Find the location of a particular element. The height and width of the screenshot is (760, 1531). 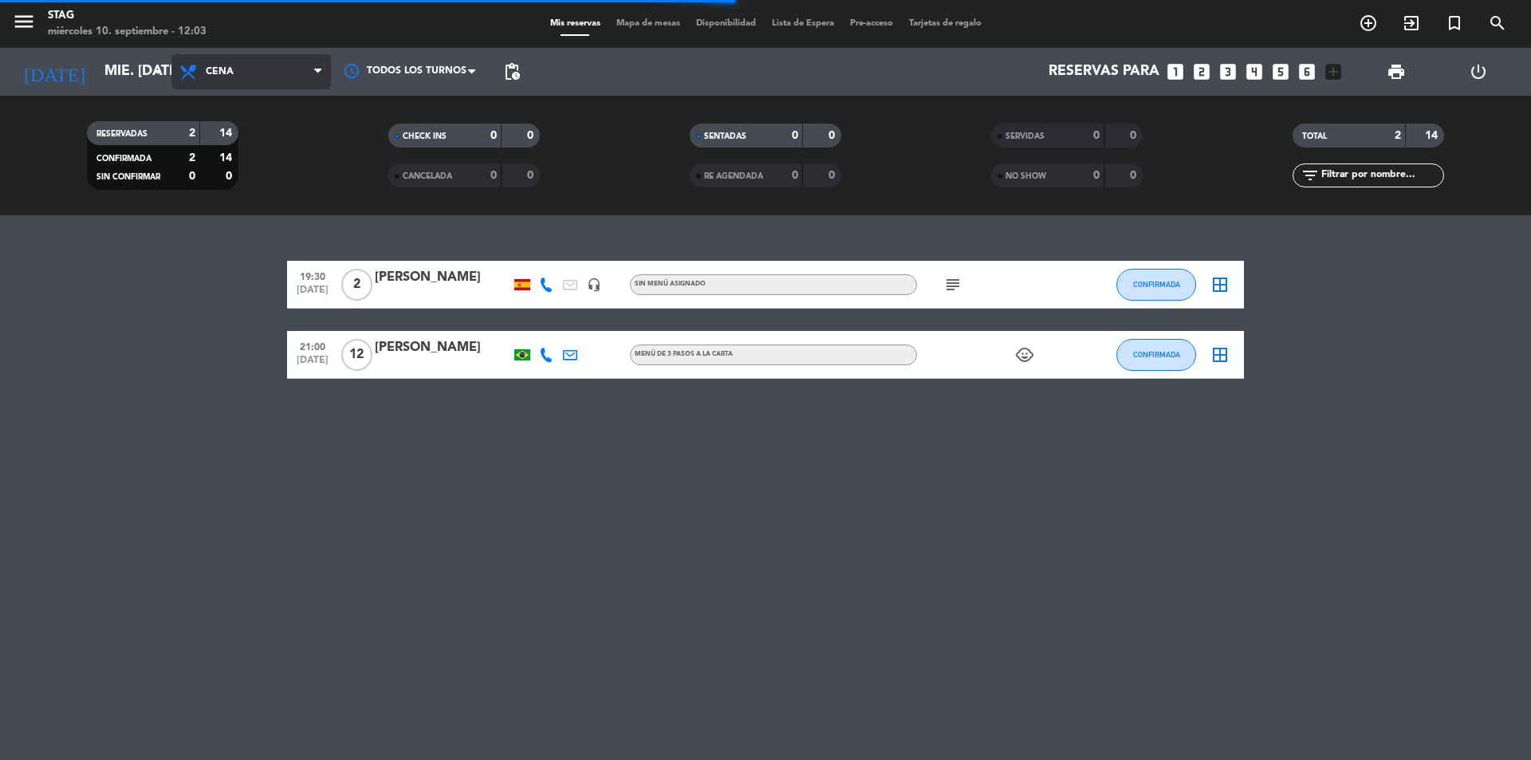

span: 21:00 is located at coordinates (312, 345).